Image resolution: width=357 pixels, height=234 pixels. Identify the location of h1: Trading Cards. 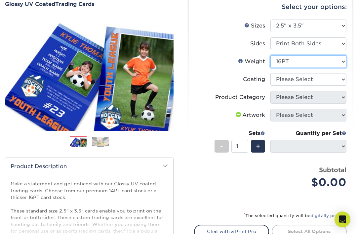
(89, 4).